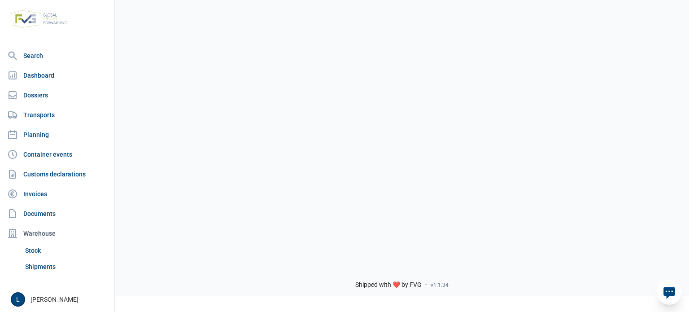 Image resolution: width=689 pixels, height=312 pixels. What do you see at coordinates (18, 299) in the screenshot?
I see `div: L` at bounding box center [18, 299].